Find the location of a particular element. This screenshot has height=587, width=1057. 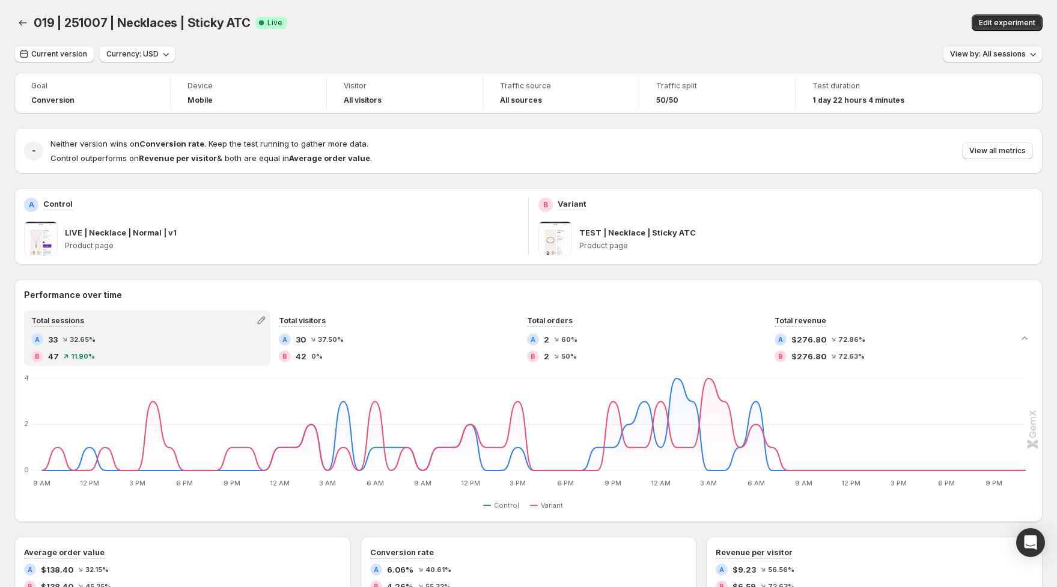

span: View all metrics is located at coordinates (997, 151).